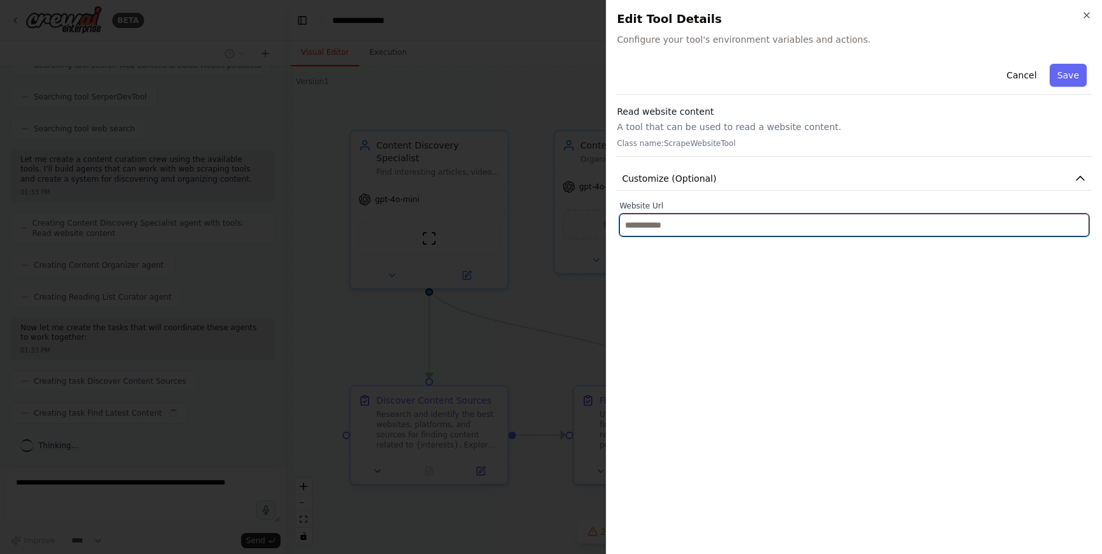  I want to click on h2: Edit Tool Details, so click(854, 19).